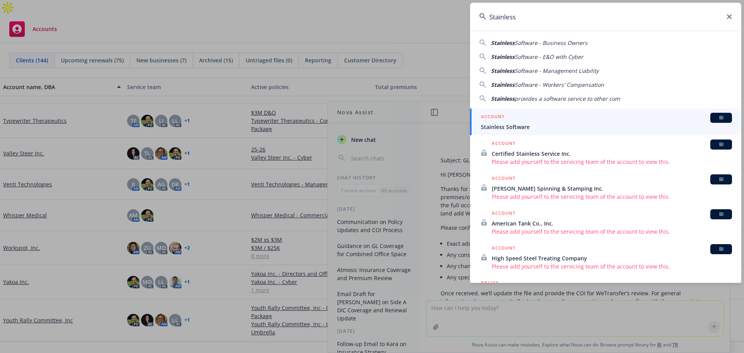 The image size is (744, 353). What do you see at coordinates (612, 258) in the screenshot?
I see `span: High Speed Steel Treating Company` at bounding box center [612, 258].